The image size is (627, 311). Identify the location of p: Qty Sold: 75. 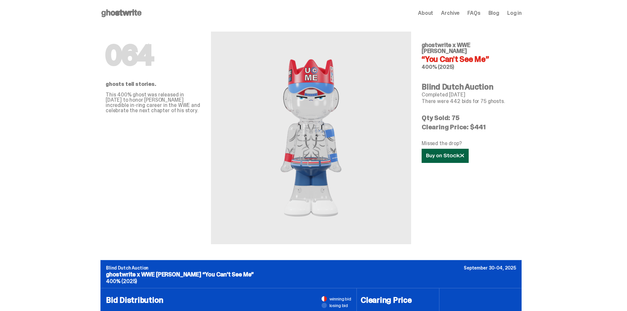
(469, 118).